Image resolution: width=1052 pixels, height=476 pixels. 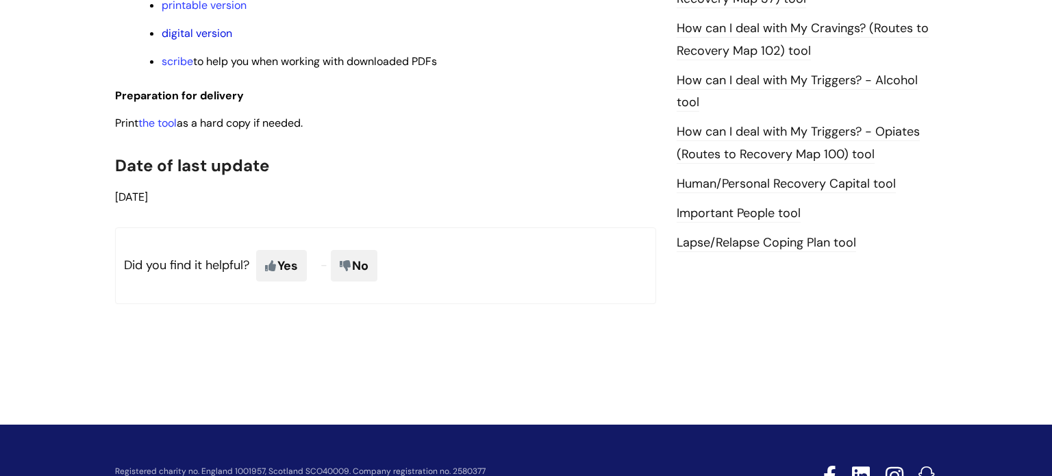 I want to click on a: How can I deal with My Triggers? - Alcohol tool, so click(x=797, y=92).